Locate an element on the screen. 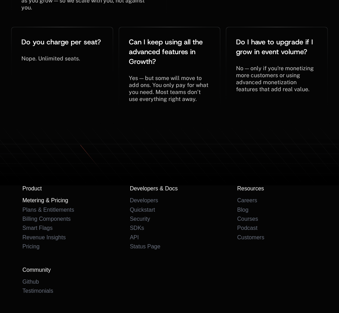  a: Podcast is located at coordinates (247, 228).